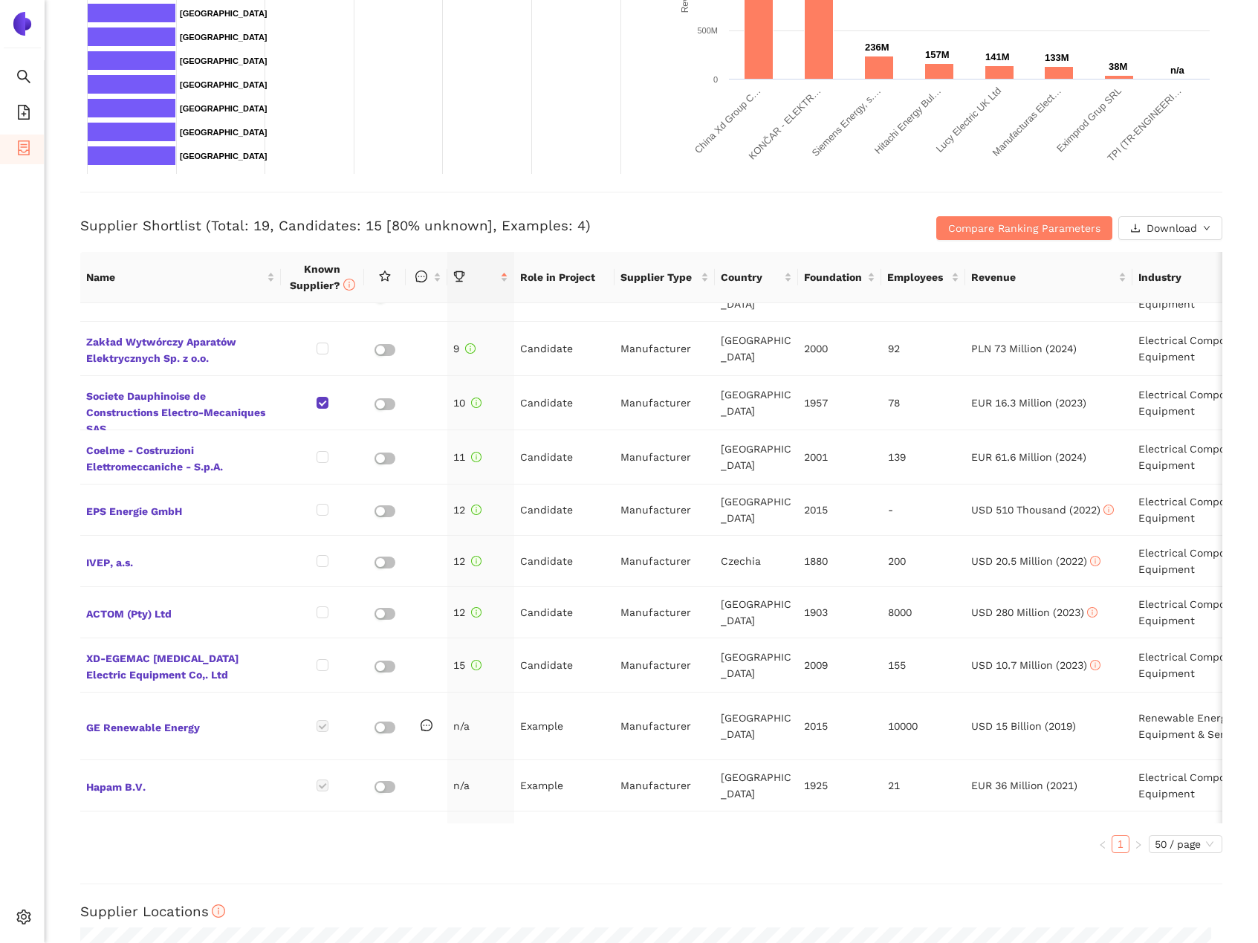 The width and height of the screenshot is (1258, 943). I want to click on td: 199, so click(924, 837).